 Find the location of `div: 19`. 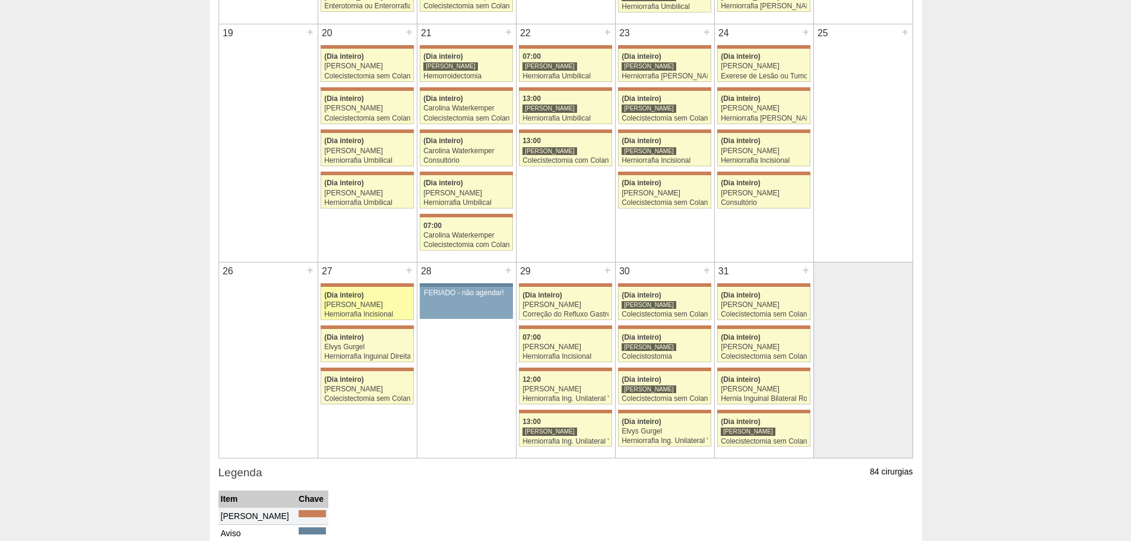

div: 19 is located at coordinates (228, 33).